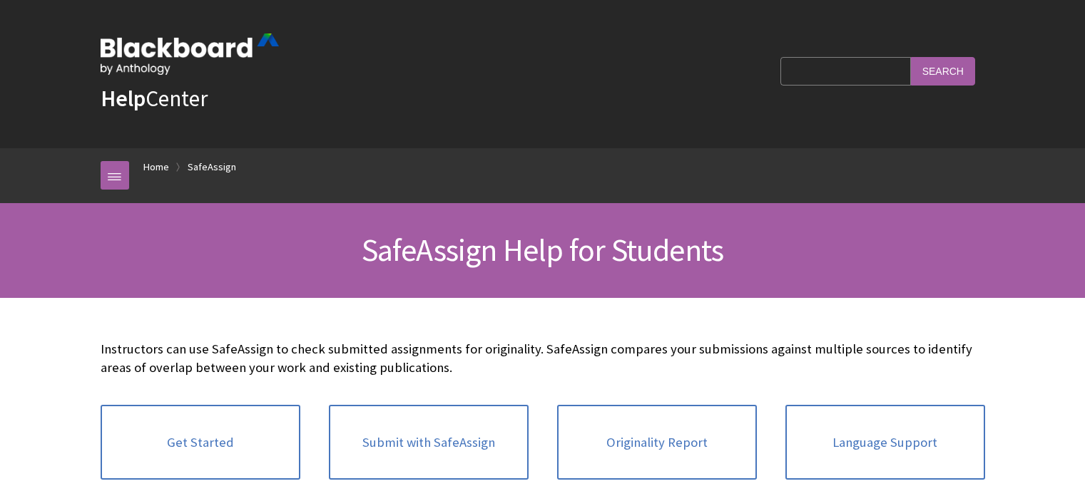 This screenshot has height=501, width=1085. What do you see at coordinates (543, 250) in the screenshot?
I see `span: SafeAssign Help for Students` at bounding box center [543, 250].